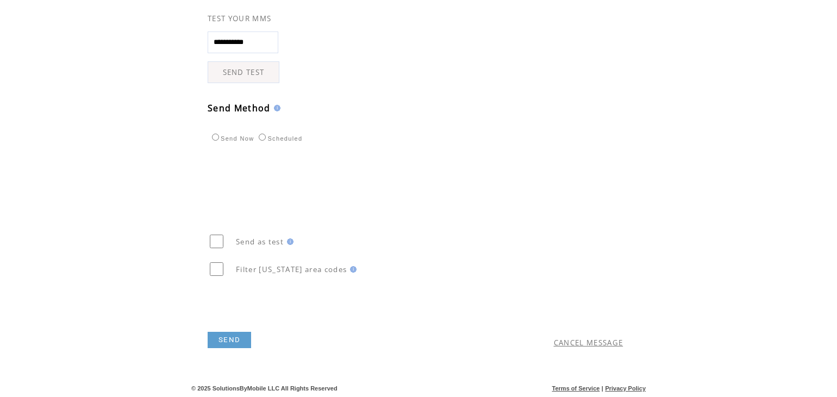 Image resolution: width=837 pixels, height=397 pixels. What do you see at coordinates (244, 72) in the screenshot?
I see `a: SEND TEST` at bounding box center [244, 72].